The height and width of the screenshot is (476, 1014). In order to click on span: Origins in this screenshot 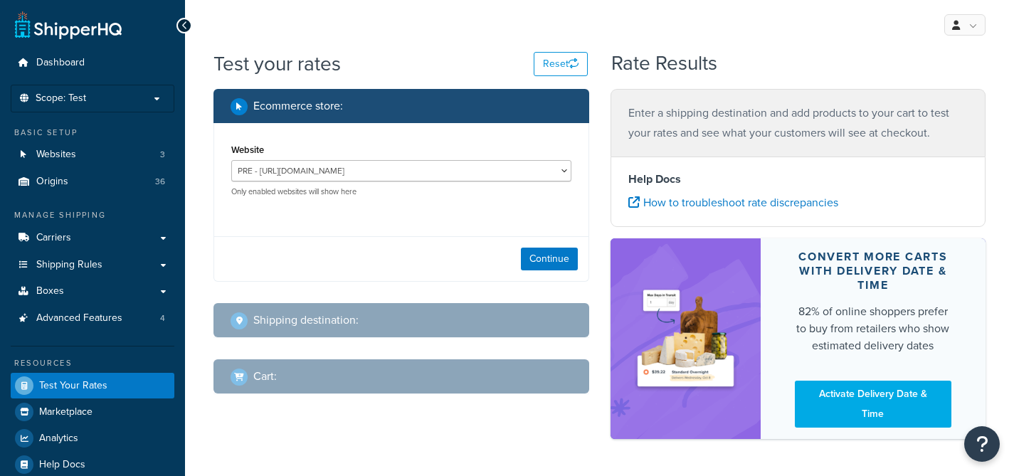, I will do `click(52, 181)`.